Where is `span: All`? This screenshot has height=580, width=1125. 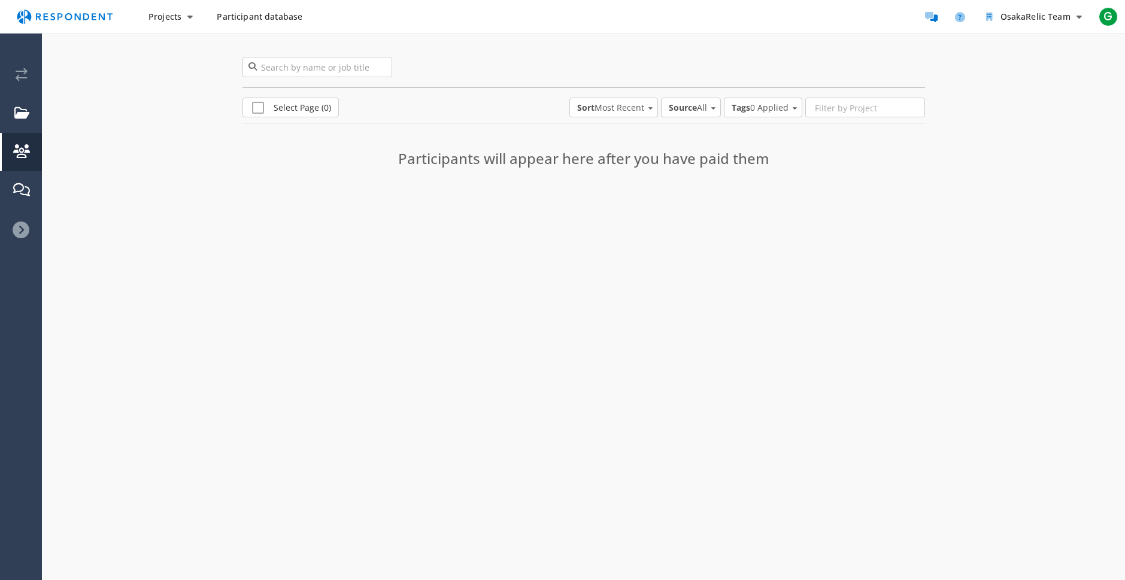
span: All is located at coordinates (688, 108).